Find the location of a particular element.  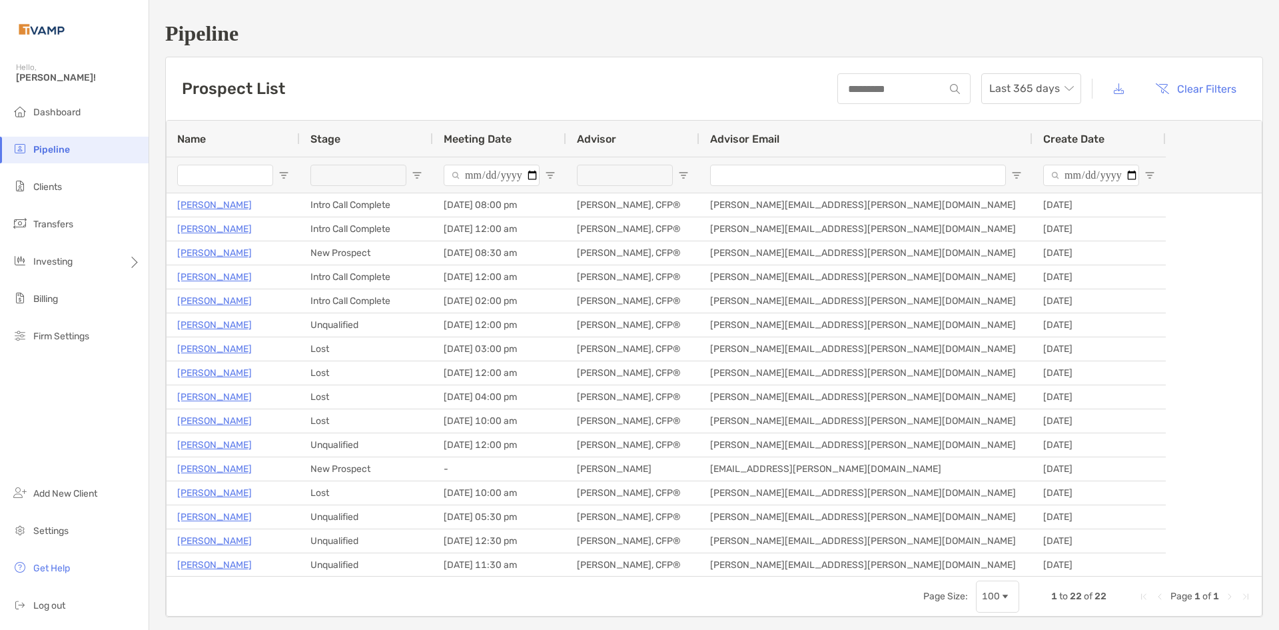

span: Name is located at coordinates (191, 139).